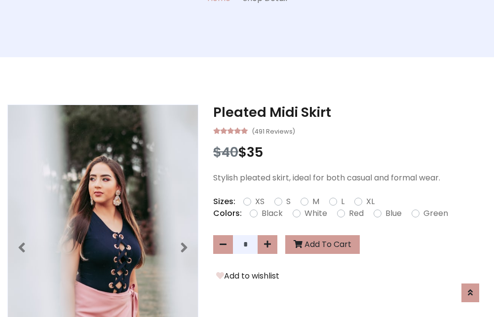 Image resolution: width=494 pixels, height=317 pixels. Describe the element at coordinates (225, 152) in the screenshot. I see `span: $40` at that location.